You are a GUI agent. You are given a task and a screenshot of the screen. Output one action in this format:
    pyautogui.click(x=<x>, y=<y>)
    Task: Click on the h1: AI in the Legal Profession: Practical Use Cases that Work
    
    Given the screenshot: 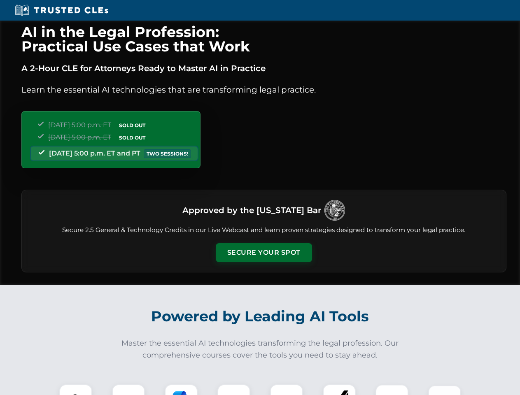 What is the action you would take?
    pyautogui.click(x=264, y=39)
    